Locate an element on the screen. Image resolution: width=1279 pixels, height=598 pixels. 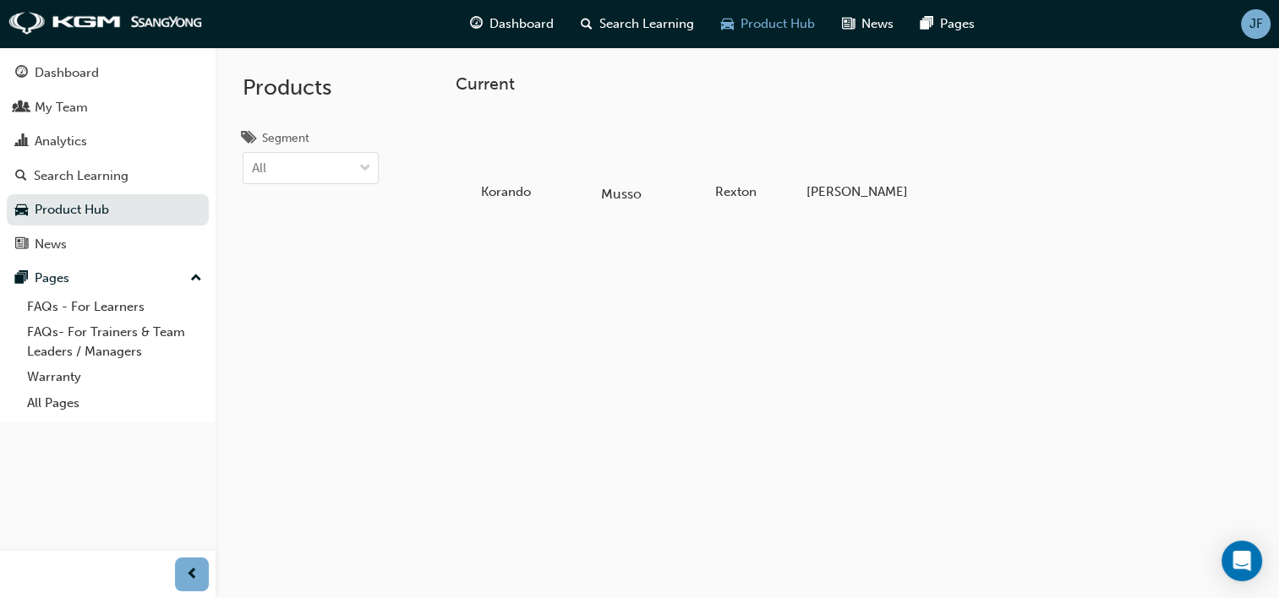
span: tags-icon is located at coordinates (248, 139).